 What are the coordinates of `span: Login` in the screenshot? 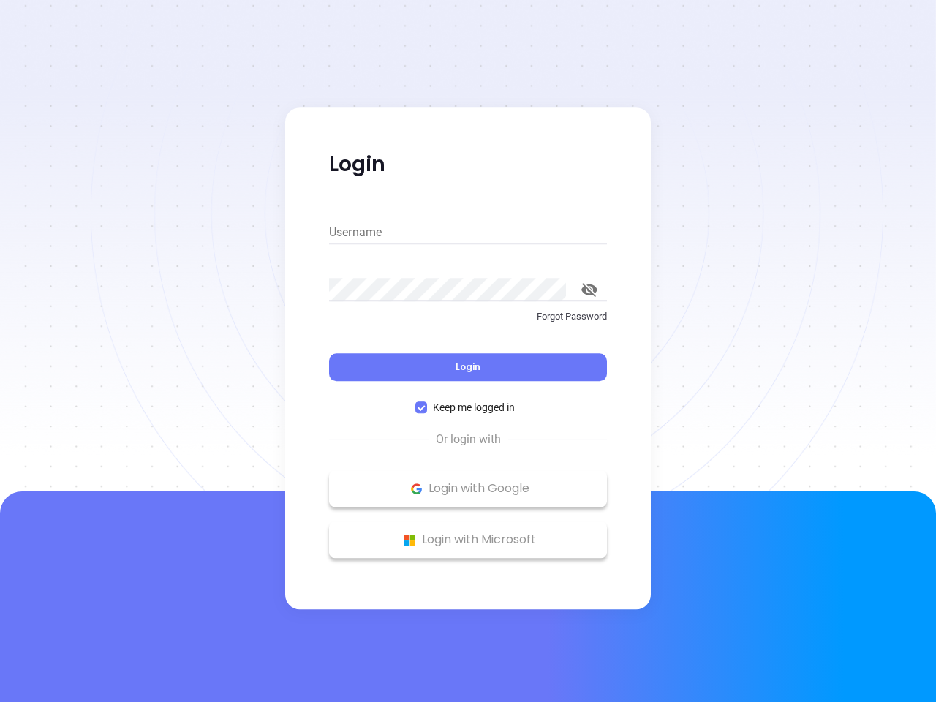 It's located at (468, 366).